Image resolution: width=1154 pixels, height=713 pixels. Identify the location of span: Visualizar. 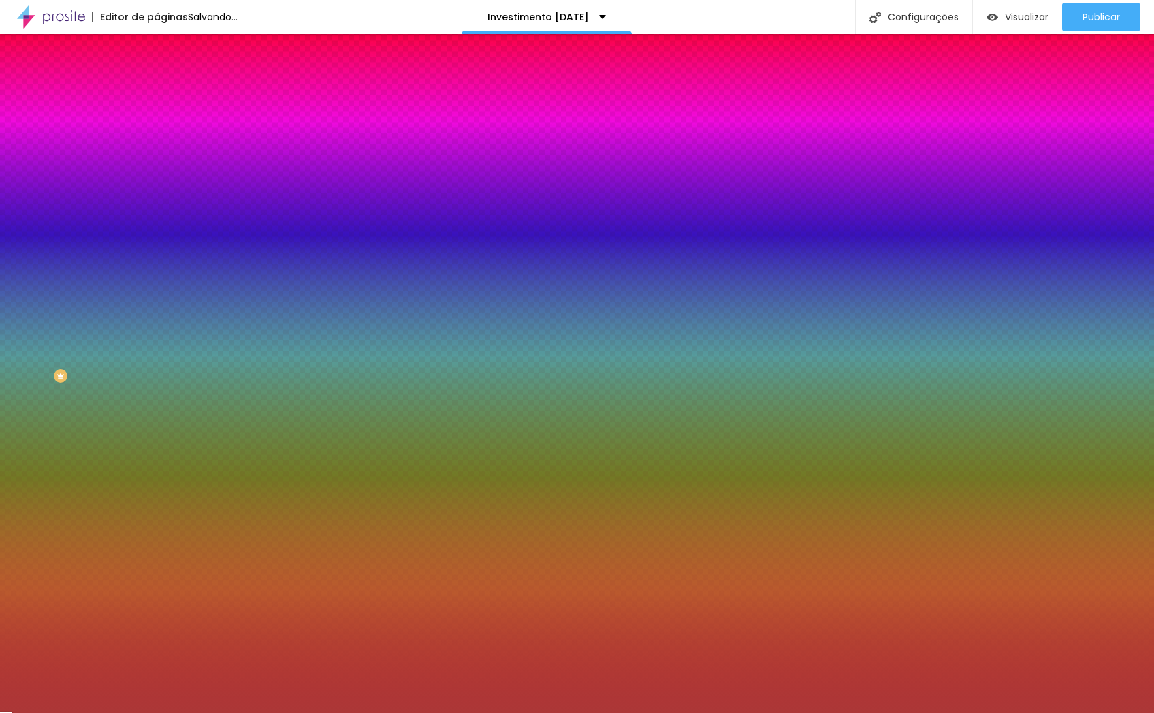
(1027, 17).